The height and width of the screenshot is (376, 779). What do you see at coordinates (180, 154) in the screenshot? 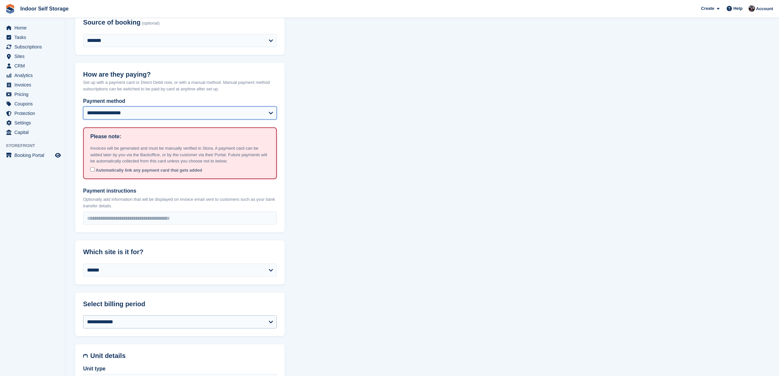
I see `p: Invoices will be generated and must be manually verified in Stora. A payment card can be added la...` at bounding box center [180, 154].